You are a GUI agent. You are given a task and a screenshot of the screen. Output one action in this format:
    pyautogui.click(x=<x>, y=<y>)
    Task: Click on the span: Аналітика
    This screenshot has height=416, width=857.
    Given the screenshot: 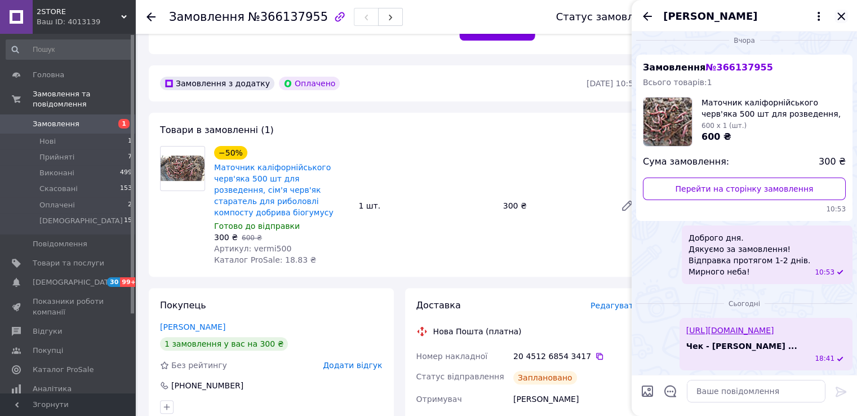 What is the action you would take?
    pyautogui.click(x=52, y=389)
    